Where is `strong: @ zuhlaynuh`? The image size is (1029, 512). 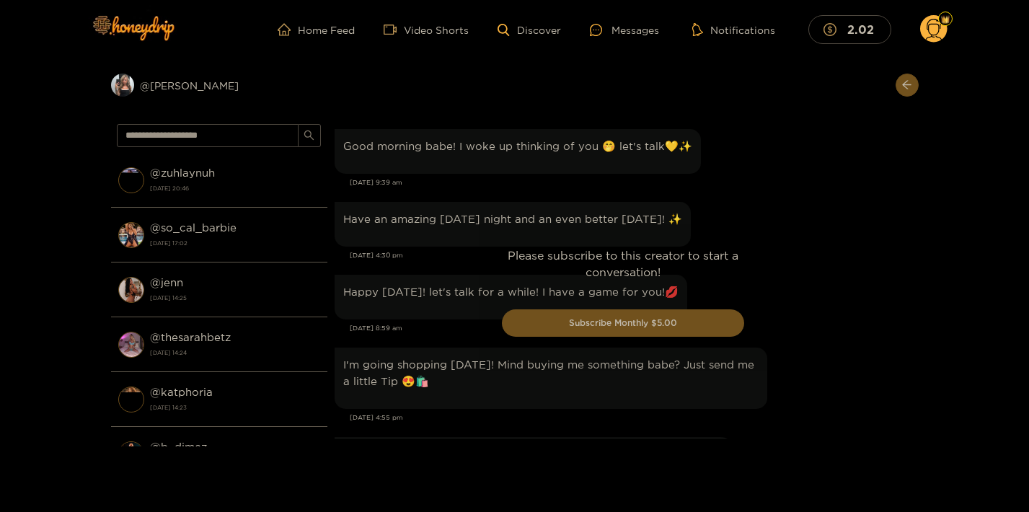
strong: @ zuhlaynuh is located at coordinates (182, 172).